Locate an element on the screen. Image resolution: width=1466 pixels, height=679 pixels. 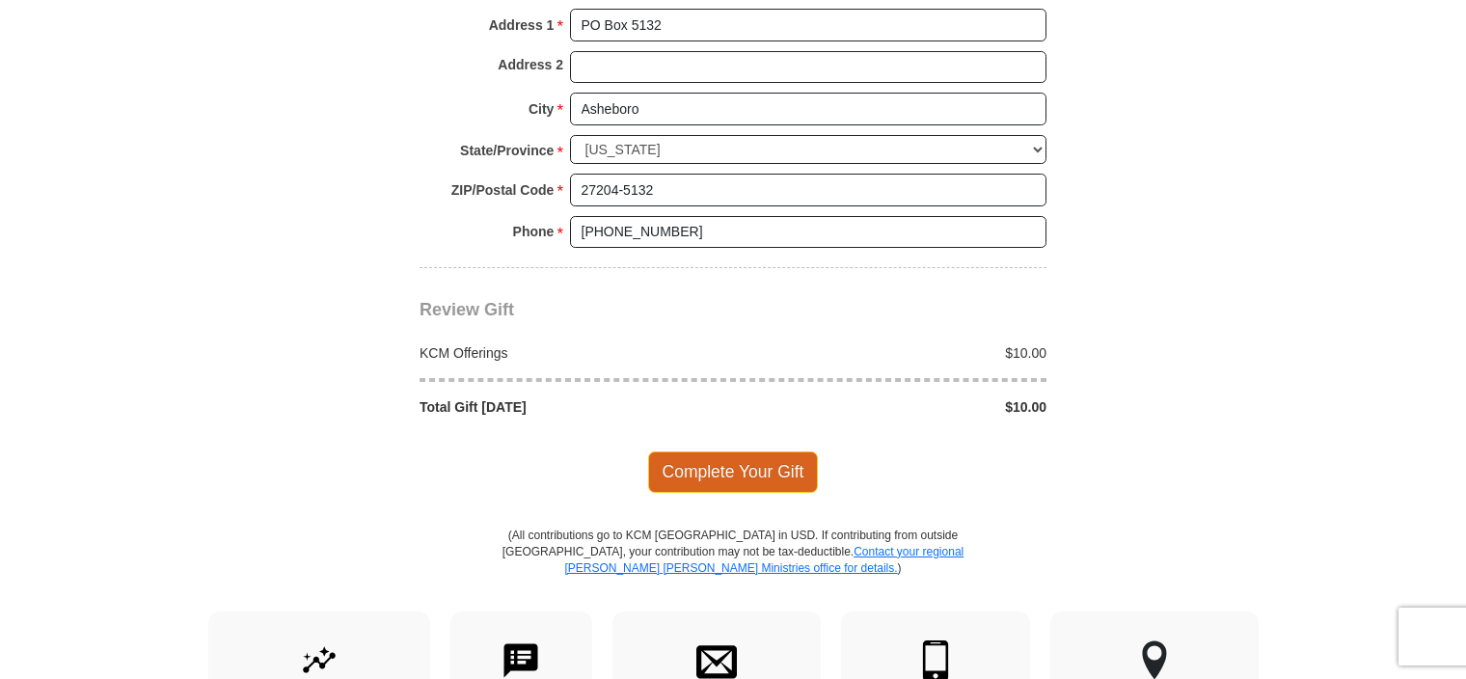
strong: Address 1 is located at coordinates (522, 25).